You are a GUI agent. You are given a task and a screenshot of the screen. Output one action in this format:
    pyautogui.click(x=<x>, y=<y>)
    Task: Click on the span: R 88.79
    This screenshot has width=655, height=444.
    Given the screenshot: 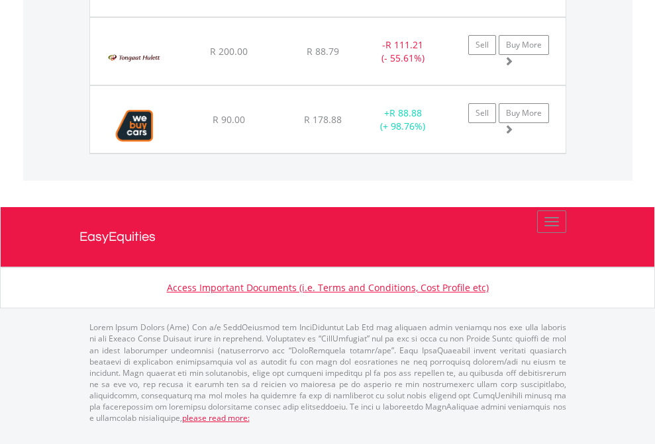 What is the action you would take?
    pyautogui.click(x=323, y=51)
    